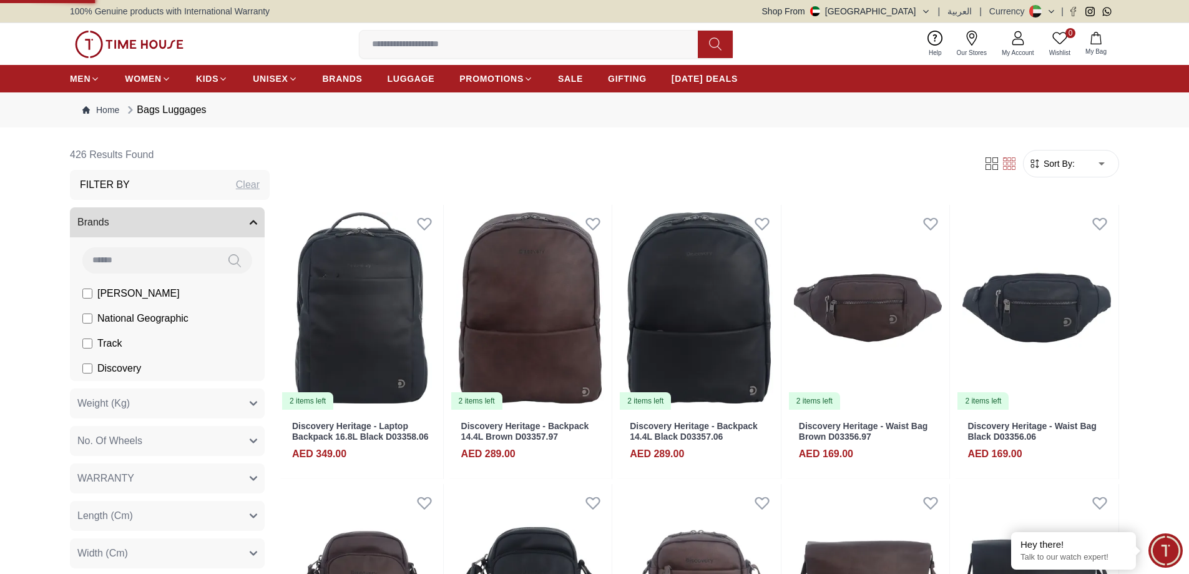 The image size is (1189, 574). Describe the element at coordinates (496, 79) in the screenshot. I see `a: PROMOTIONS` at that location.